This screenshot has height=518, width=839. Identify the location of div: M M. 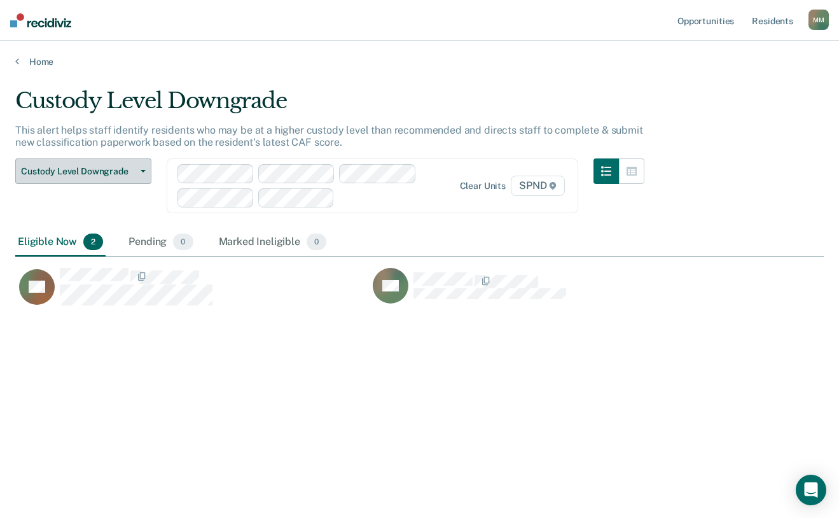
(819, 20).